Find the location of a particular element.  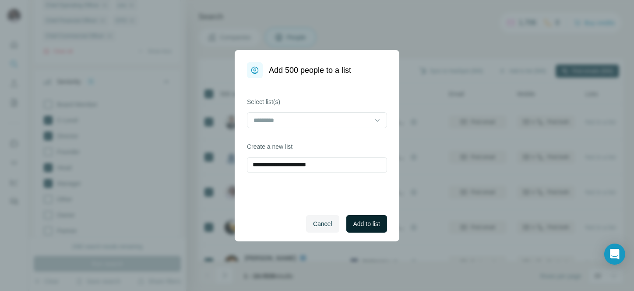

button: Cancel is located at coordinates (323, 223).